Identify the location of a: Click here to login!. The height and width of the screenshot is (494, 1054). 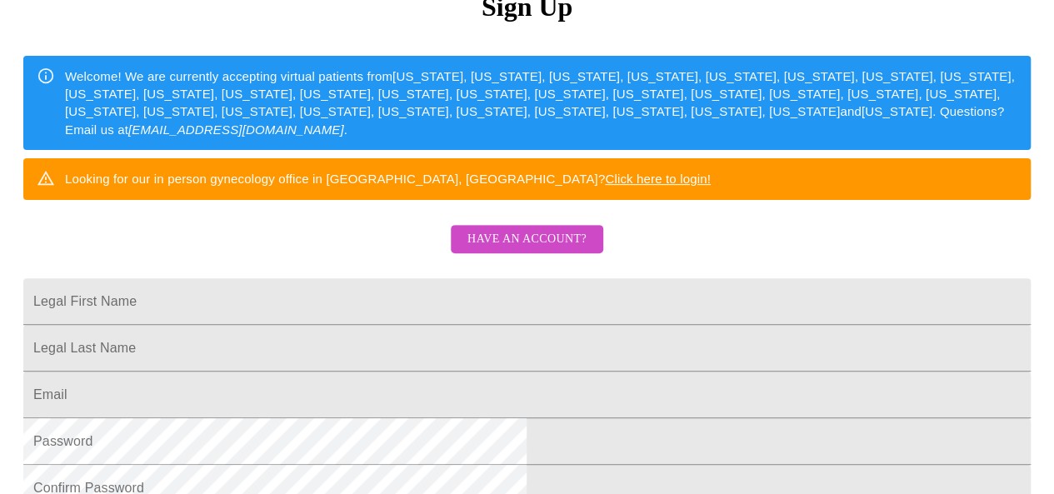
(657, 178).